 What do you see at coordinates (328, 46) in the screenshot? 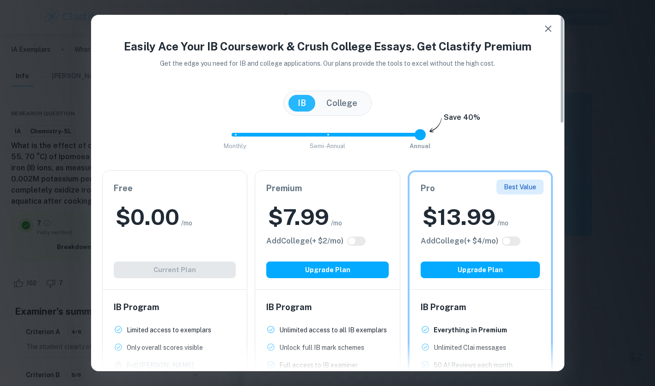
I see `h4: Easily Ace Your IB Coursework & Crush College Essays. Get Clastify Premium` at bounding box center [328, 46].